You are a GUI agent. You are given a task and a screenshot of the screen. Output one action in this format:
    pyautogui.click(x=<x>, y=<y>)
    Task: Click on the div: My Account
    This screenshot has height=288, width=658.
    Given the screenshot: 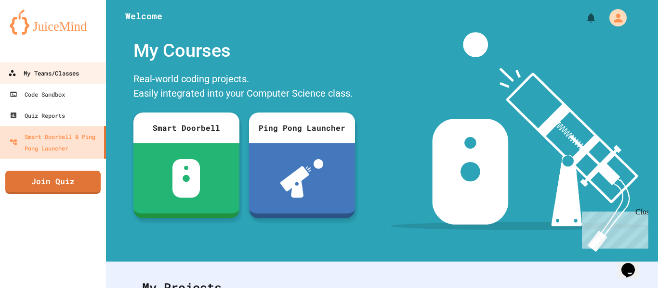 What is the action you would take?
    pyautogui.click(x=614, y=18)
    